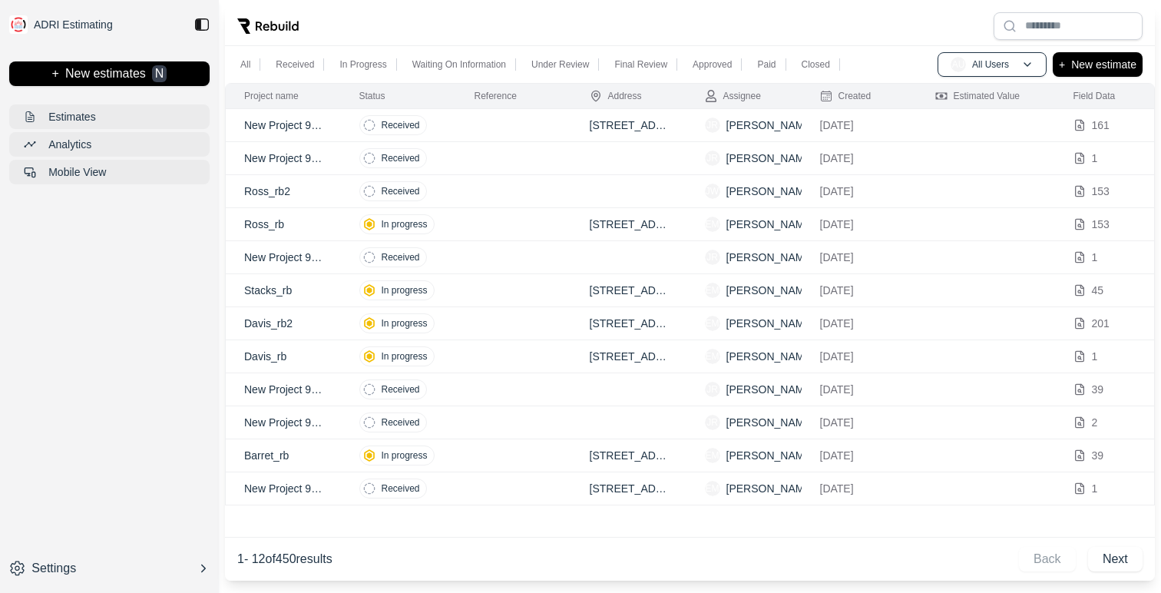  What do you see at coordinates (640, 65) in the screenshot?
I see `p: Final Review` at bounding box center [640, 65].